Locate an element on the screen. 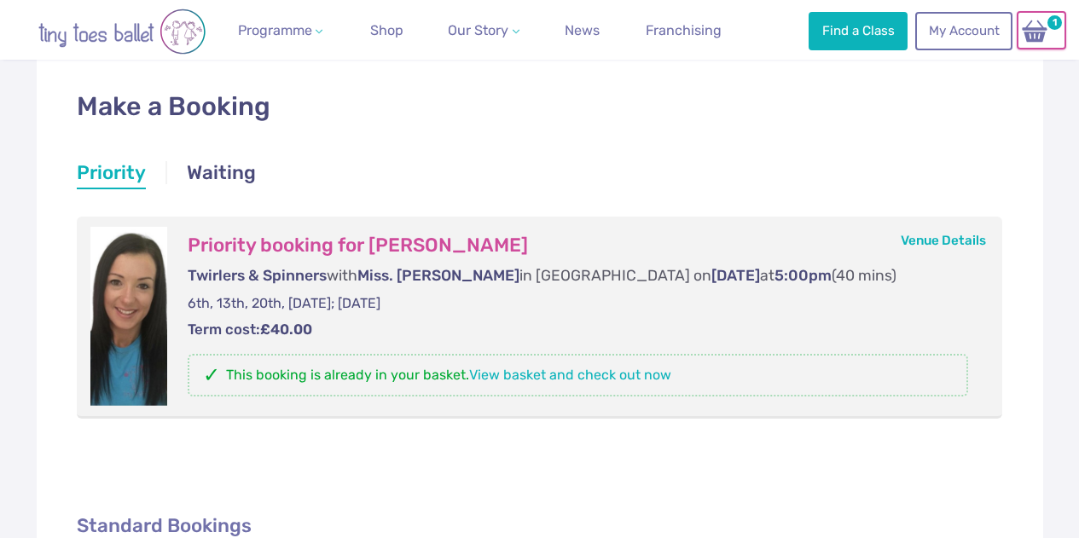 The width and height of the screenshot is (1079, 538). span: Shop is located at coordinates (386, 30).